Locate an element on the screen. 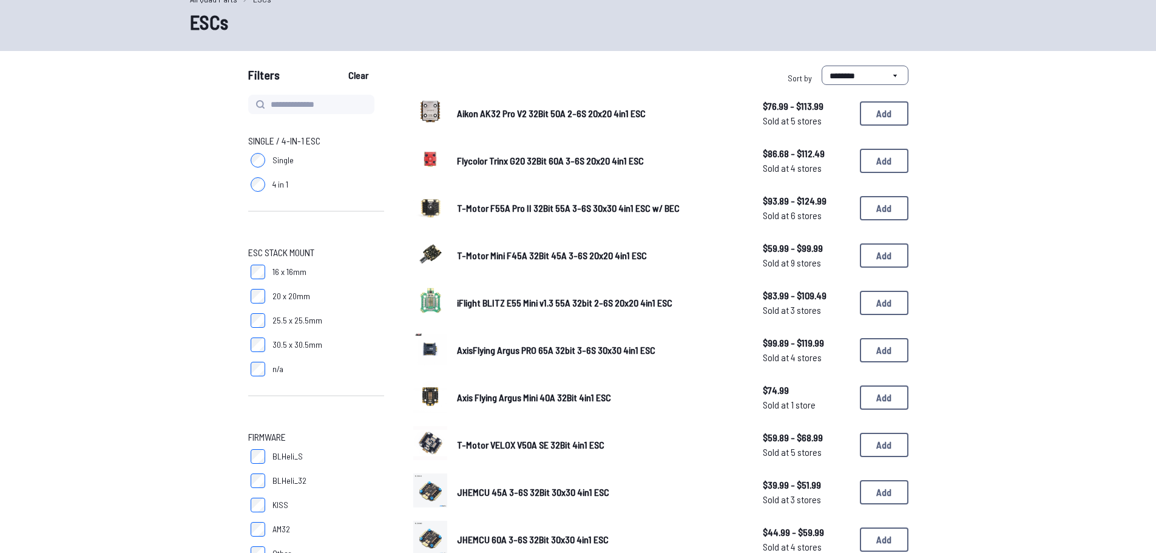 The width and height of the screenshot is (1156, 553). span: Firmware is located at coordinates (267, 437).